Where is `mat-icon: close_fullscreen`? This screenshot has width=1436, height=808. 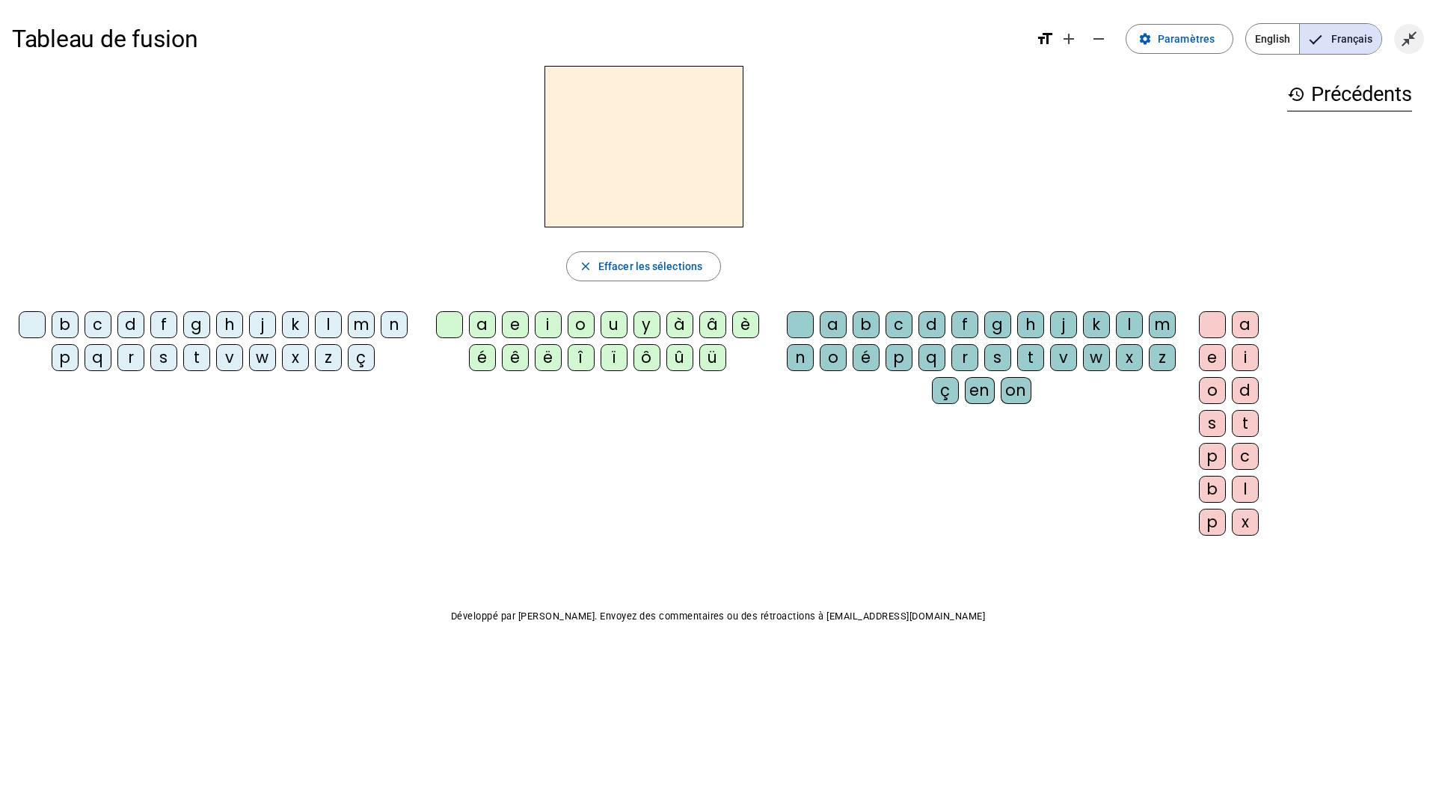
mat-icon: close_fullscreen is located at coordinates (1409, 39).